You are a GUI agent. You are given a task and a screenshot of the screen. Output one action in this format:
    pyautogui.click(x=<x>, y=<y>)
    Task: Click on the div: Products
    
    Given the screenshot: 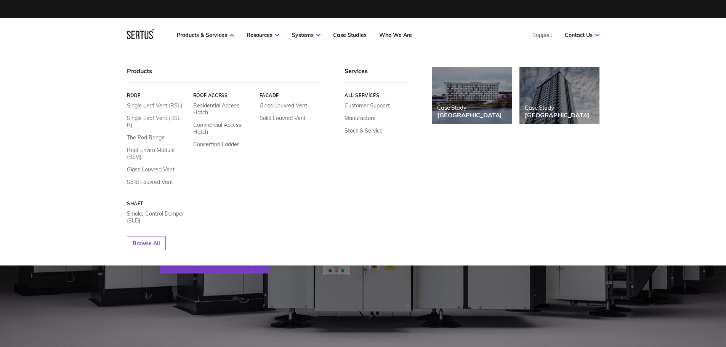 What is the action you would take?
    pyautogui.click(x=223, y=75)
    